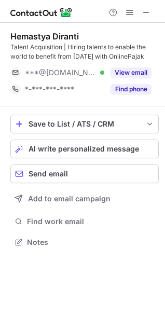 The width and height of the screenshot is (165, 331). Describe the element at coordinates (91, 222) in the screenshot. I see `span: Find work email` at that location.